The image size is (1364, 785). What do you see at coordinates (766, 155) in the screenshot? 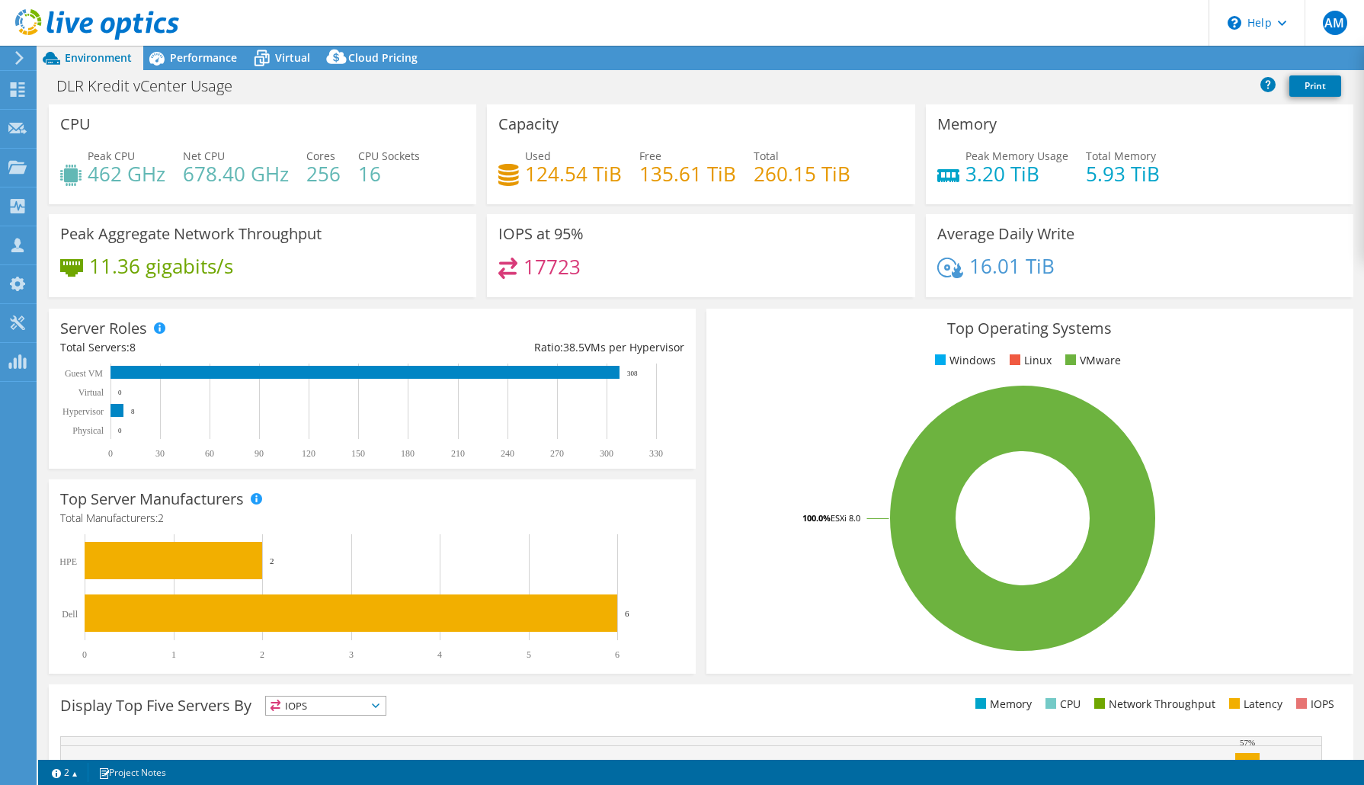
I see `span: Total` at bounding box center [766, 155].